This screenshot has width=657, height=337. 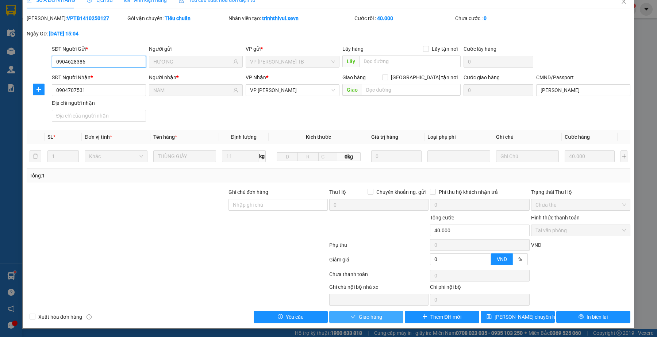 I want to click on span: VP Lê Duẩn, so click(x=292, y=90).